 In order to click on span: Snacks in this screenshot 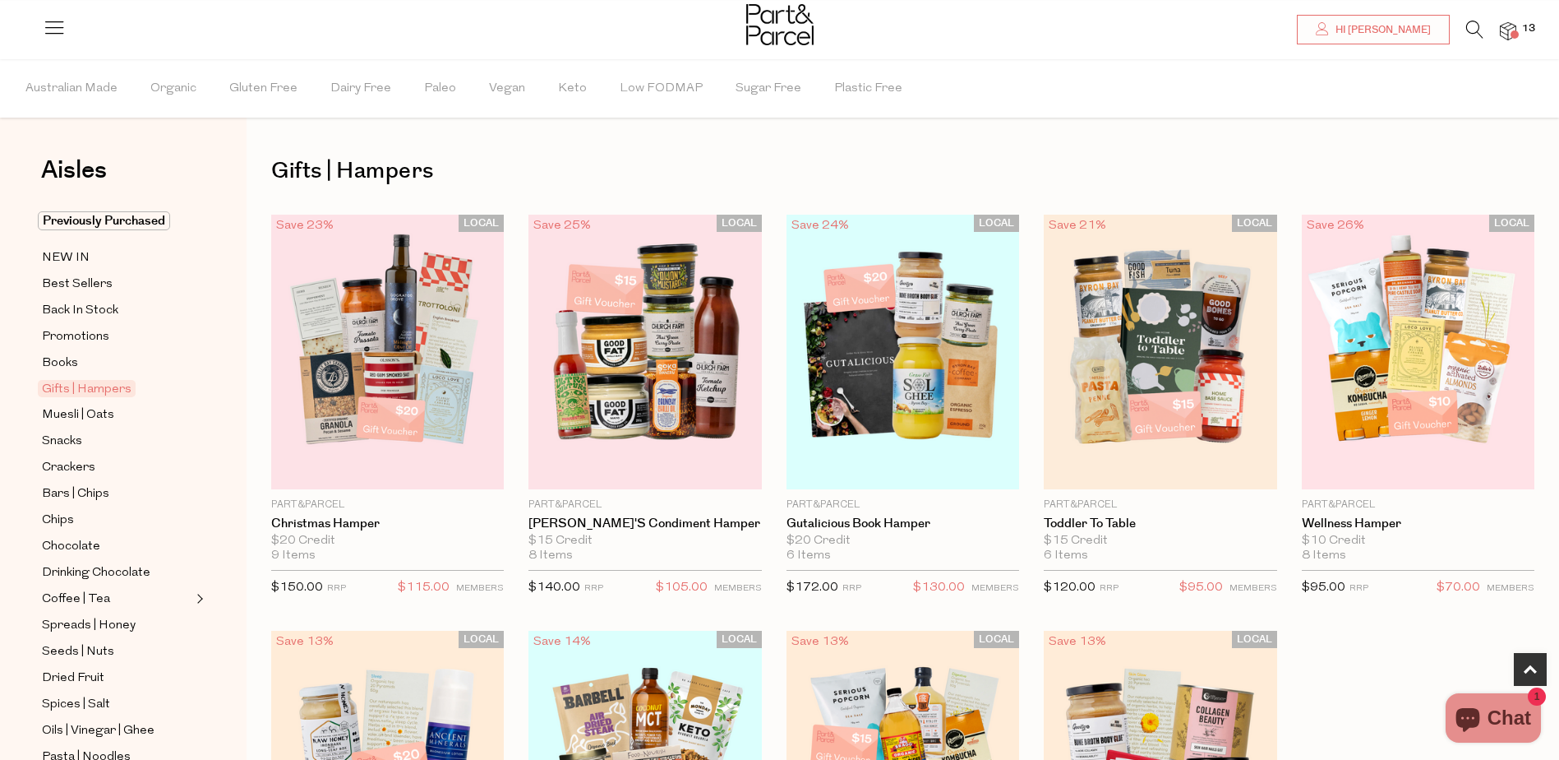, I will do `click(62, 441)`.